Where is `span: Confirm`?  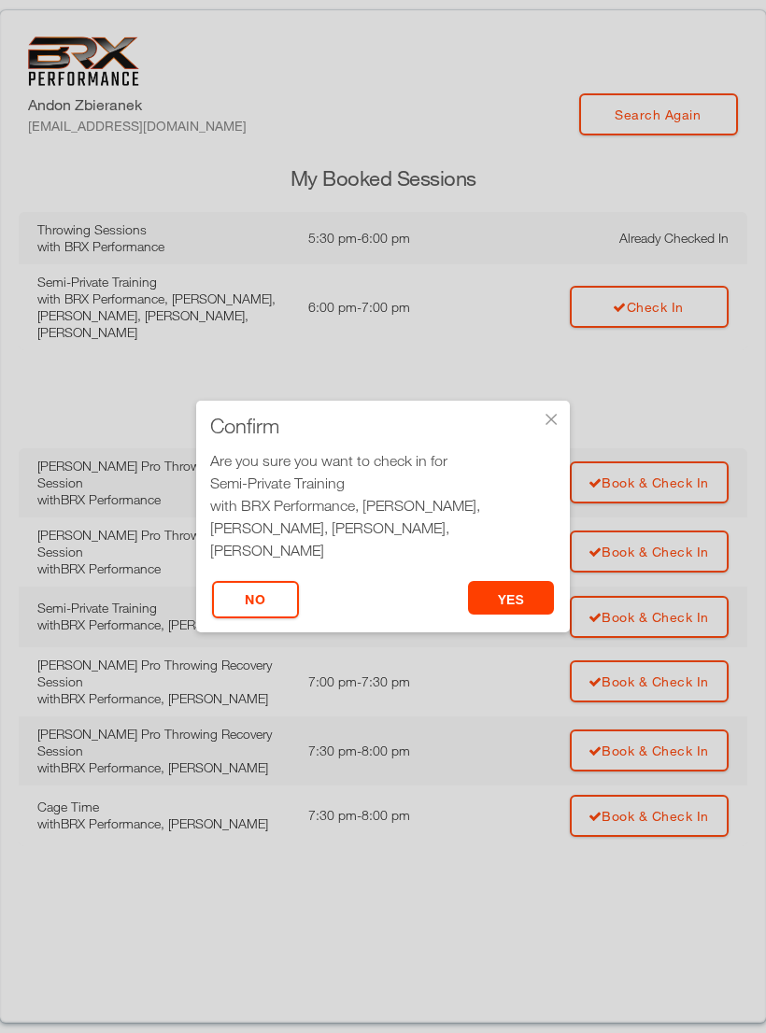 span: Confirm is located at coordinates (245, 426).